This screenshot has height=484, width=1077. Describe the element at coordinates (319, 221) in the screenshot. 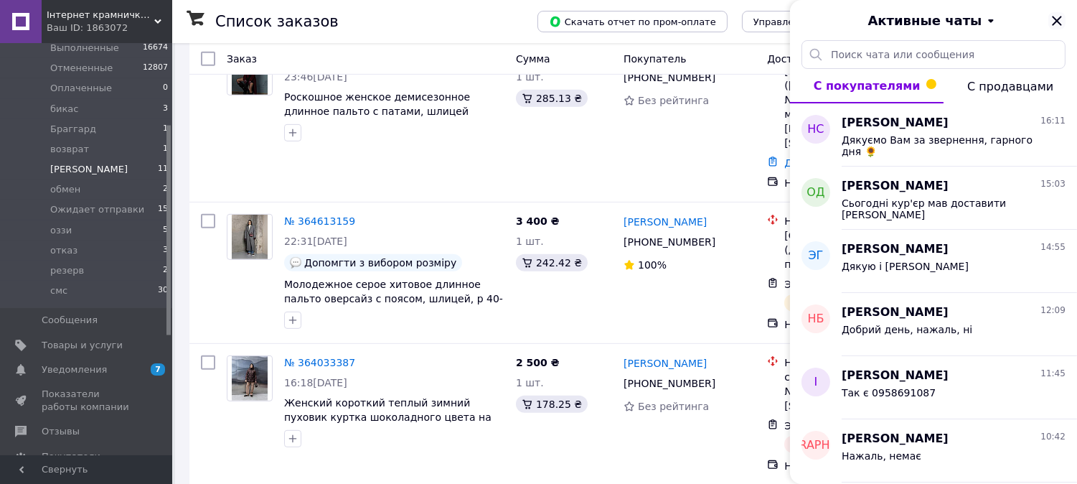

I see `a: № 364613159` at that location.